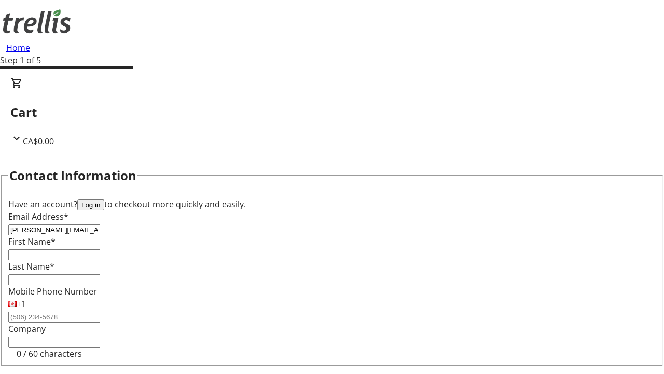 The height and width of the screenshot is (374, 664). What do you see at coordinates (332, 112) in the screenshot?
I see `h2: Cart` at bounding box center [332, 112].